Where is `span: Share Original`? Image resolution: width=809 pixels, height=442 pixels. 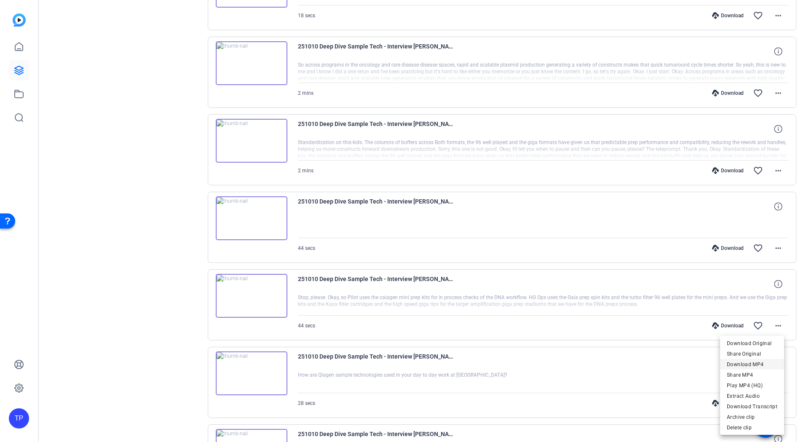 span: Share Original is located at coordinates (752, 354).